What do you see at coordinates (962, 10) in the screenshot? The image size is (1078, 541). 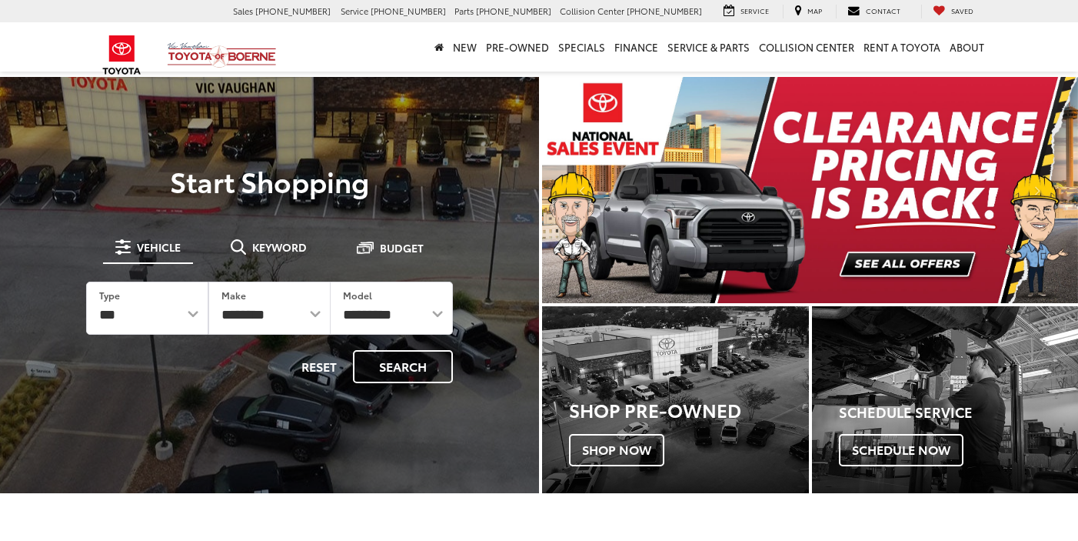 I see `span: Saved` at bounding box center [962, 10].